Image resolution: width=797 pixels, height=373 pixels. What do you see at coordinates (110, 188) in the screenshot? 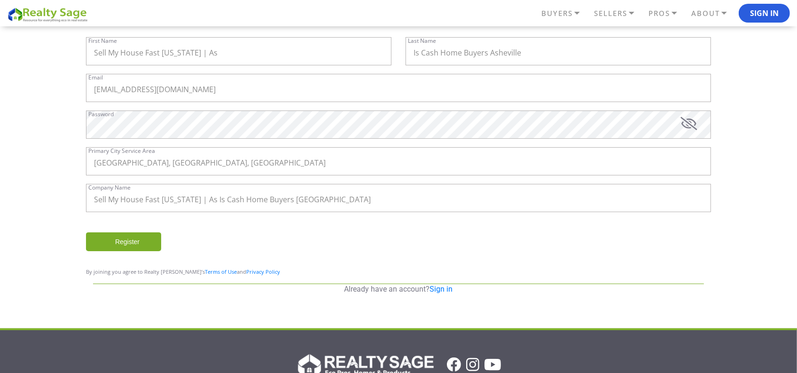
I see `label: Company Name` at bounding box center [110, 188].